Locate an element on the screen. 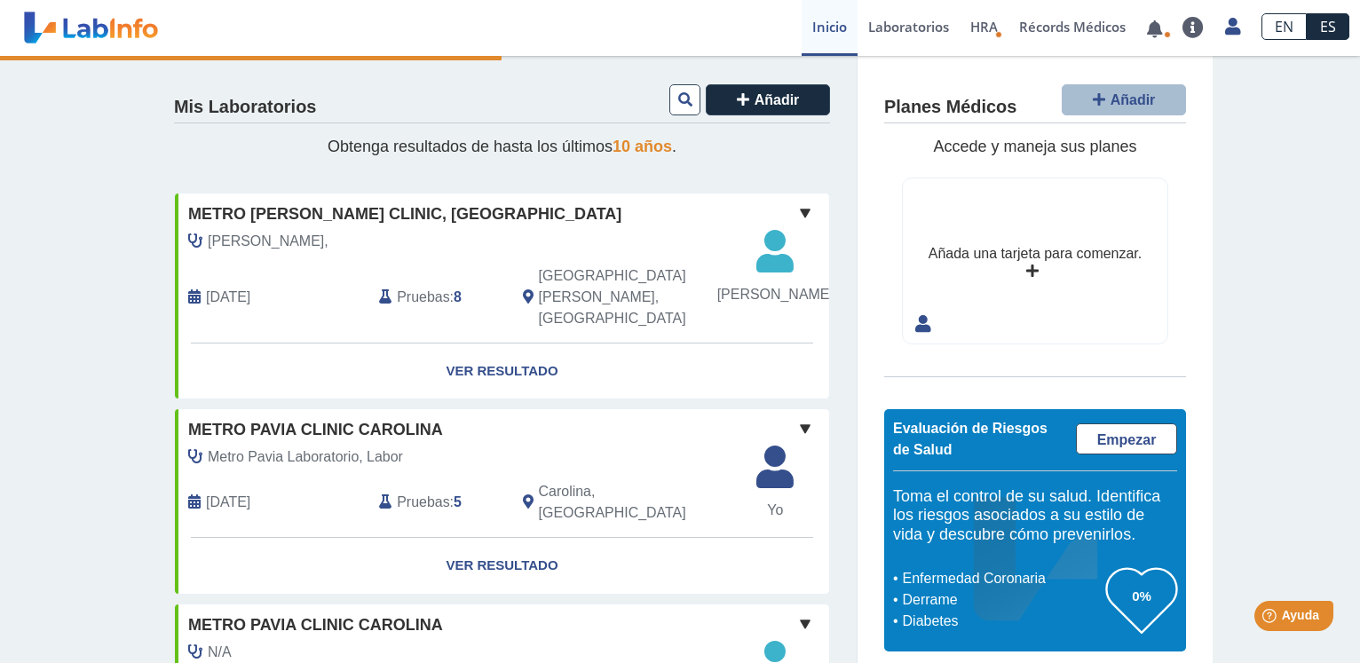 The image size is (1360, 663). span: 10 años is located at coordinates (642, 146).